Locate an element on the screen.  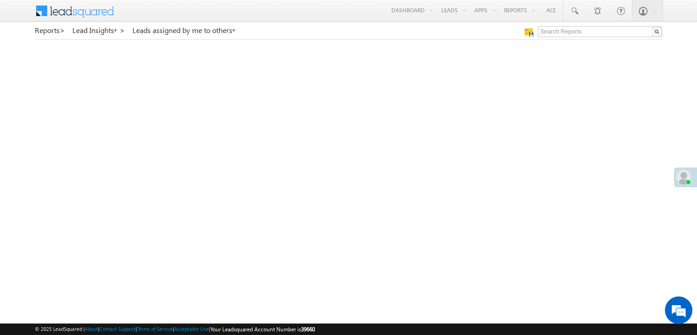
a: Contact Support is located at coordinates (117, 328).